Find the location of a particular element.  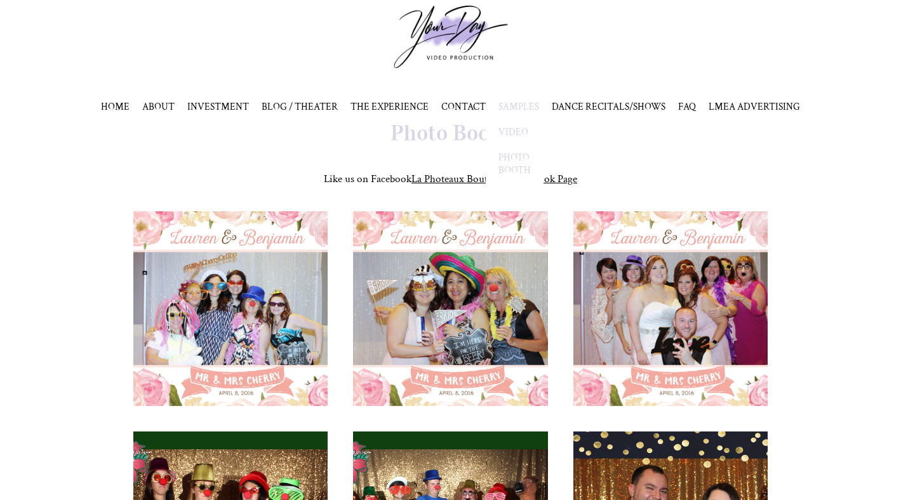

span: ABOUT is located at coordinates (158, 107).